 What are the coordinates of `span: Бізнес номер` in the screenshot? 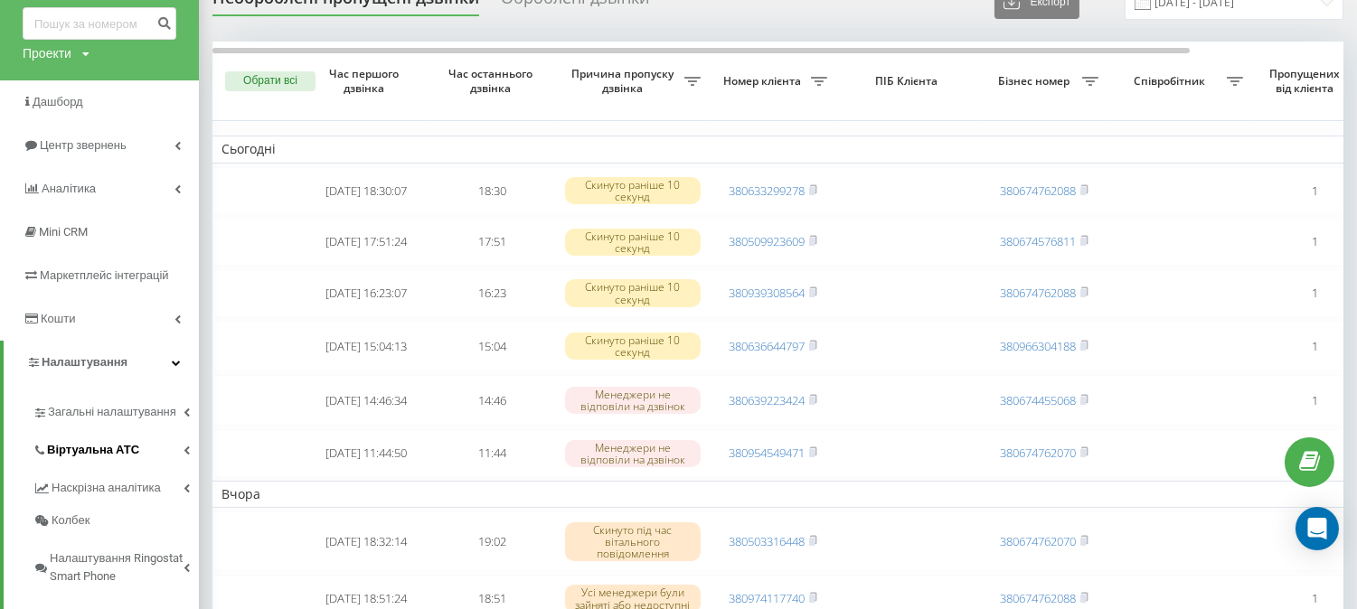 It's located at (1036, 81).